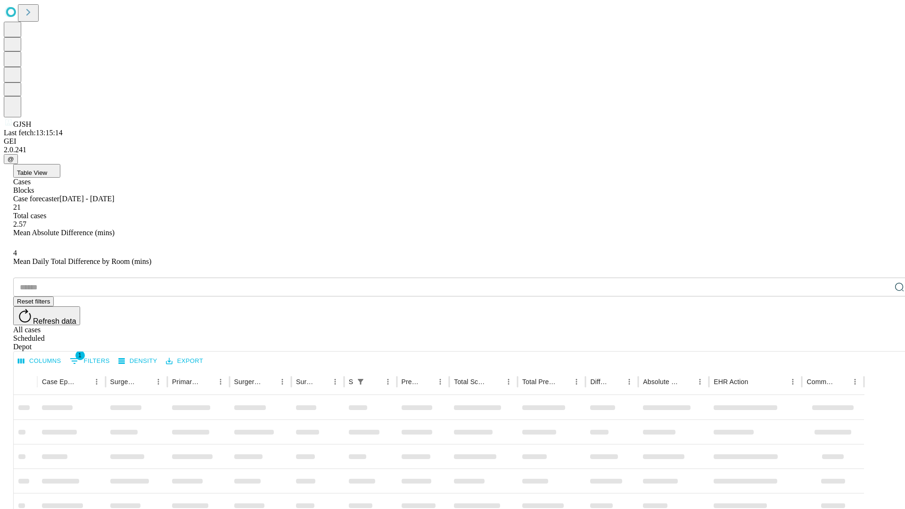  Describe the element at coordinates (20, 224) in the screenshot. I see `span: 2.57` at that location.